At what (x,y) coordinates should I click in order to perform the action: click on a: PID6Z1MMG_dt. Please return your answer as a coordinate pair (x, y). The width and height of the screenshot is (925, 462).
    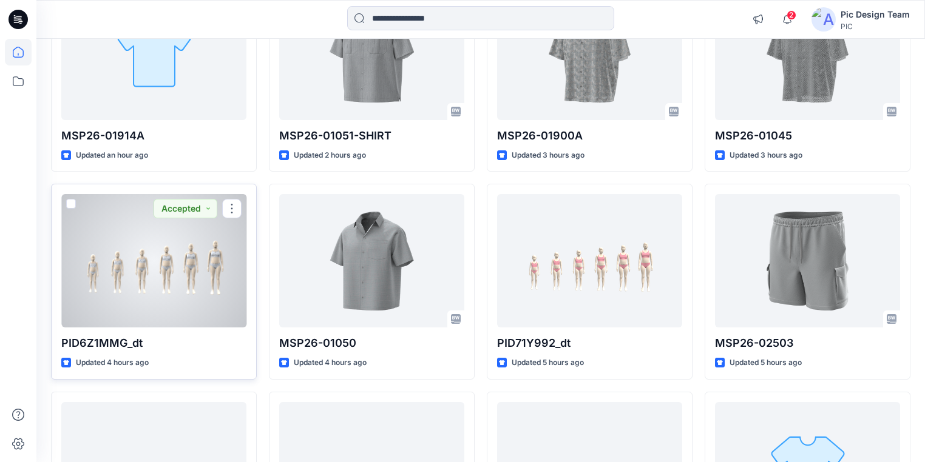
    Looking at the image, I should click on (154, 261).